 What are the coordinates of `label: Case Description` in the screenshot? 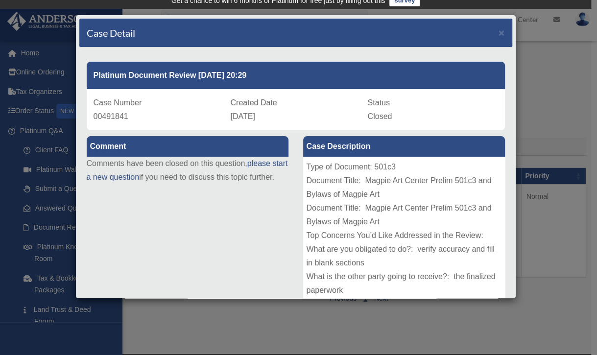 It's located at (404, 146).